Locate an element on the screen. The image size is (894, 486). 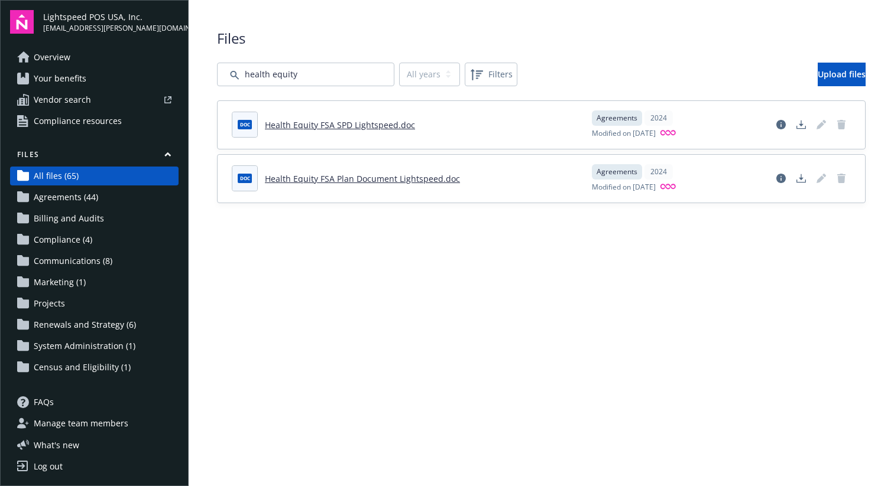
a: Agreements (44) is located at coordinates (94, 197).